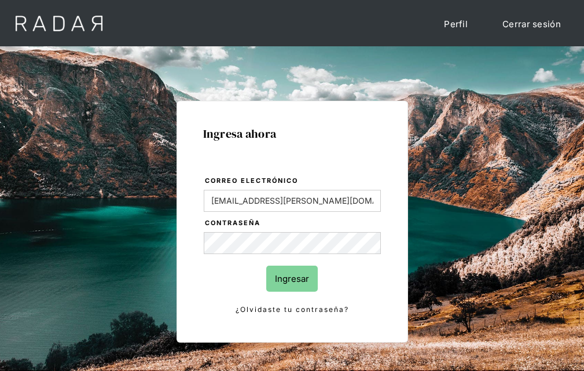 The image size is (584, 371). I want to click on label: Contraseña, so click(293, 224).